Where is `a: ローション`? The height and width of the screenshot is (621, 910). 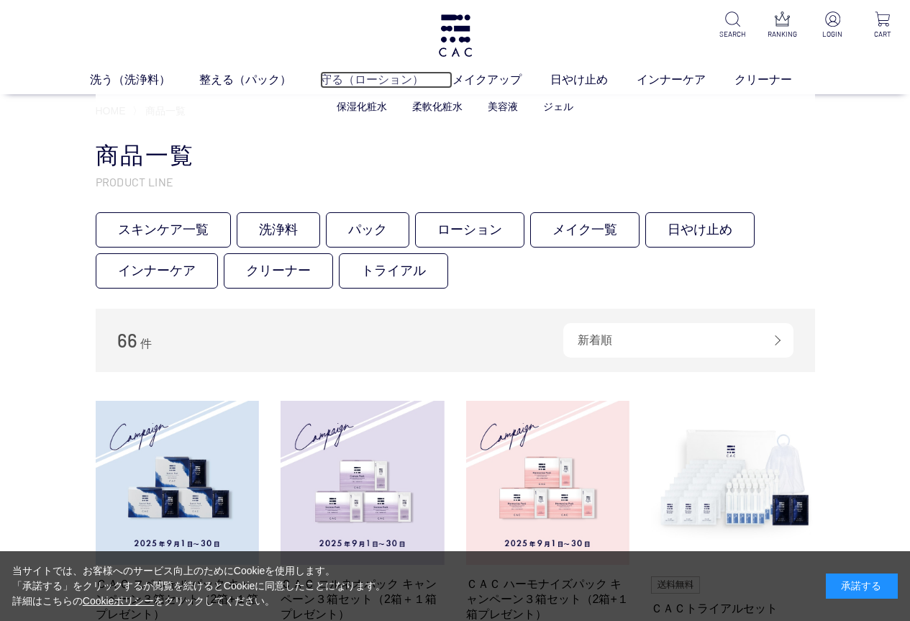
a: ローション is located at coordinates (470, 230).